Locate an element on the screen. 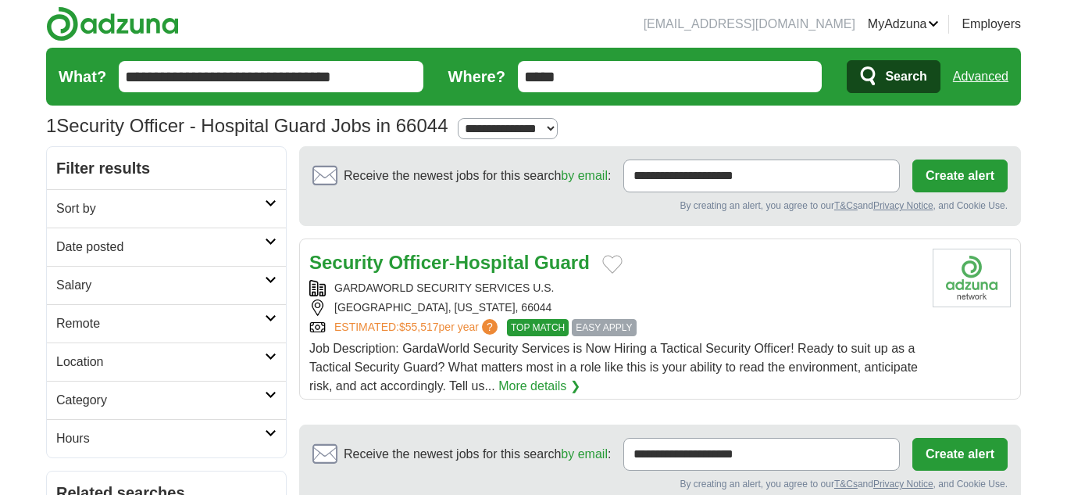 Image resolution: width=1067 pixels, height=495 pixels. a: Remote is located at coordinates (166, 323).